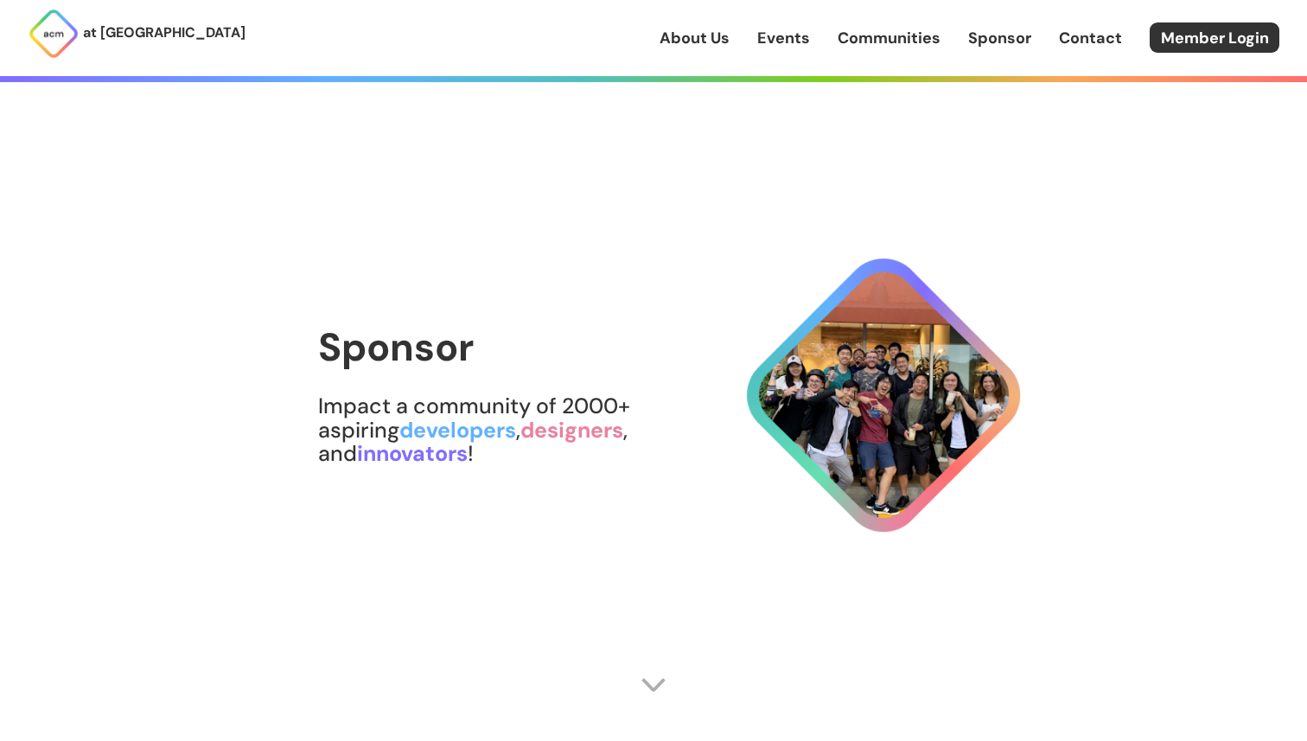  I want to click on h1: Sponsor, so click(524, 347).